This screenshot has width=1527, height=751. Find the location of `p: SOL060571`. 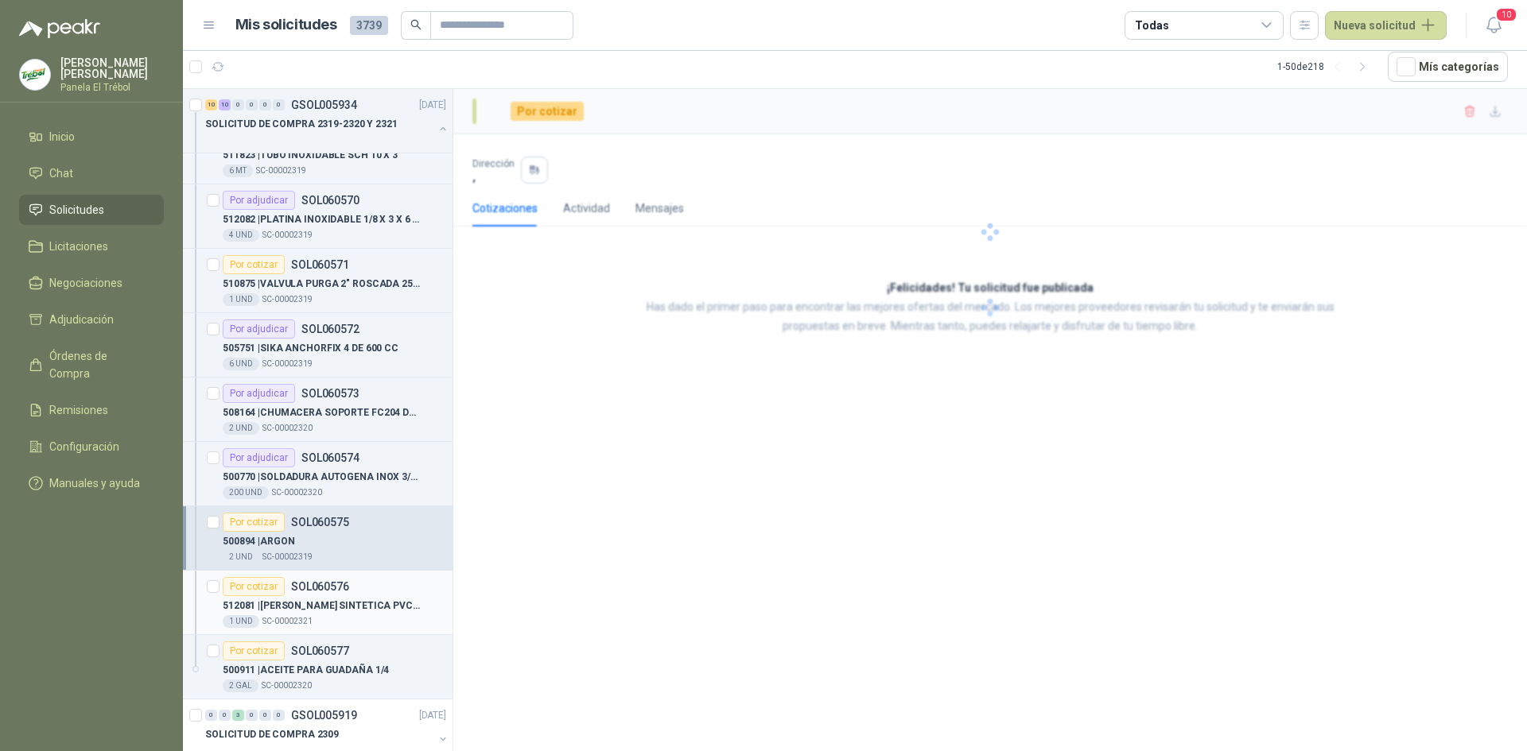

p: SOL060571 is located at coordinates (320, 265).